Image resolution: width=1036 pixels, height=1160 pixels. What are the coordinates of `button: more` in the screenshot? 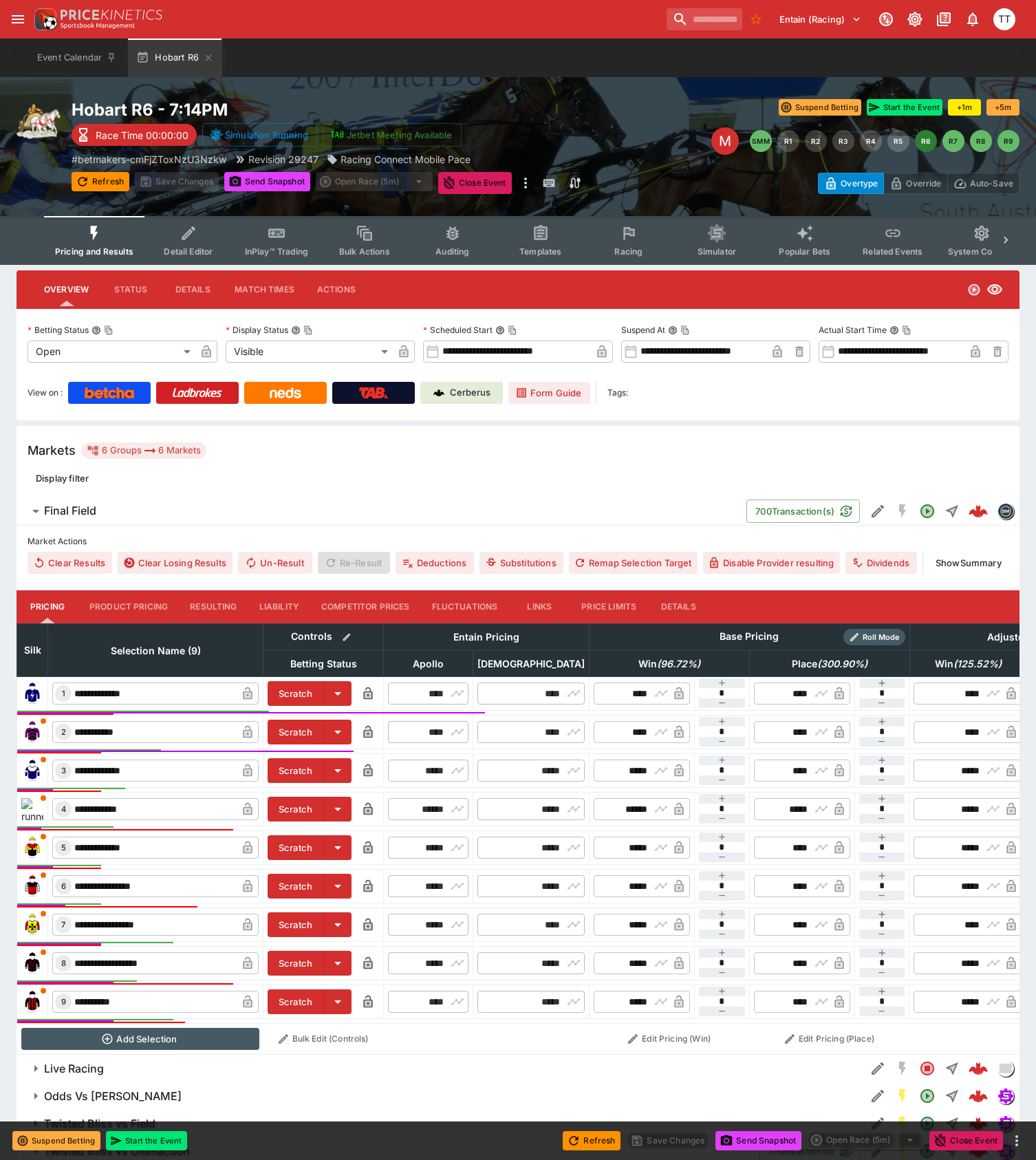 It's located at (525, 183).